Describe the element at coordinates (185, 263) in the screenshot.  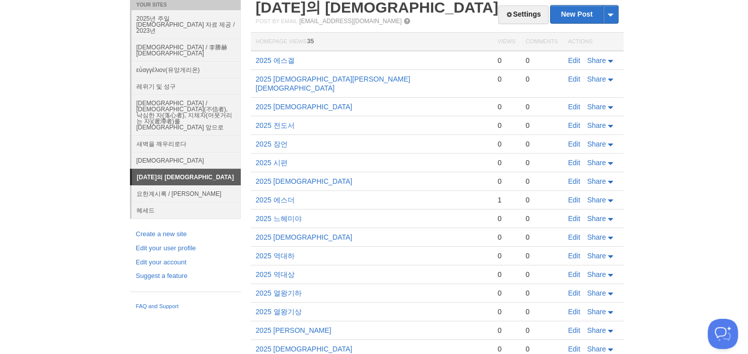
I see `a: Edit your account` at that location.